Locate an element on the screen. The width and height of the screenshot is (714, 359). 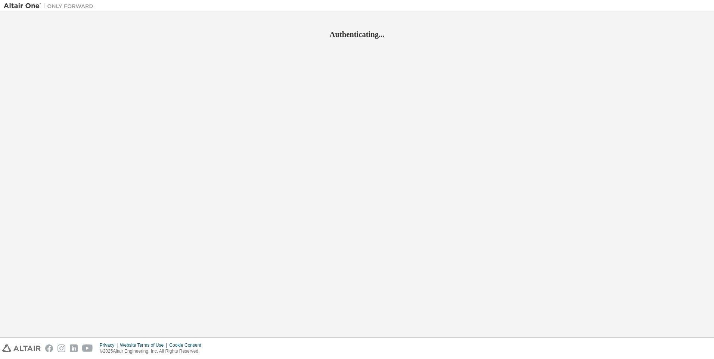
img: instagram.svg is located at coordinates (61, 348).